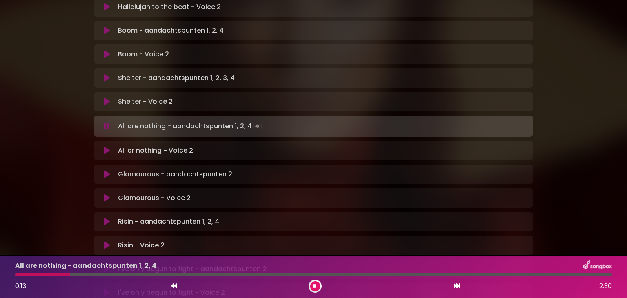 Image resolution: width=627 pixels, height=298 pixels. Describe the element at coordinates (143, 54) in the screenshot. I see `p: Boom - Voice 2` at that location.